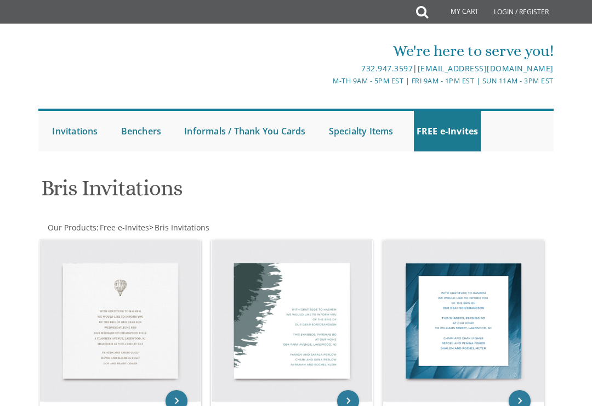 The height and width of the screenshot is (406, 592). I want to click on a: 732.947.3597, so click(387, 68).